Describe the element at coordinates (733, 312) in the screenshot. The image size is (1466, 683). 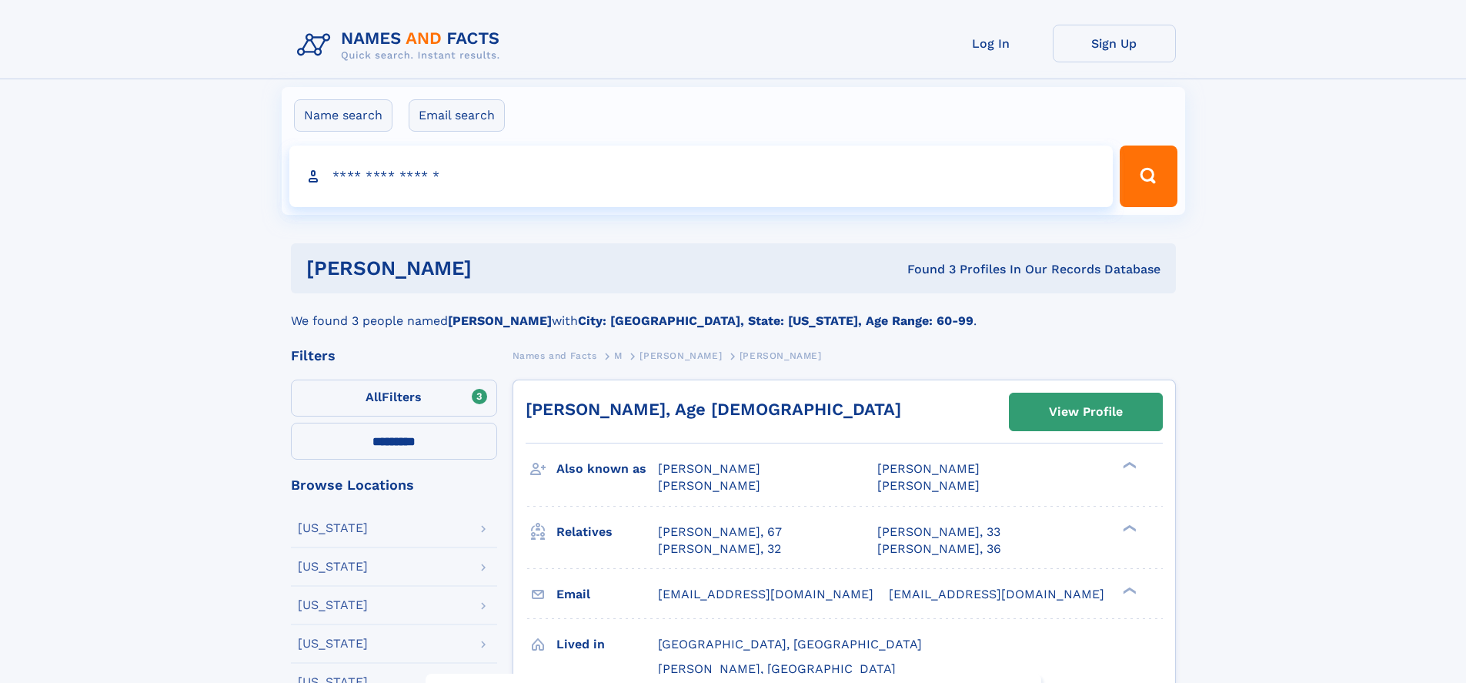
I see `div: We found 3 people named with .` at that location.